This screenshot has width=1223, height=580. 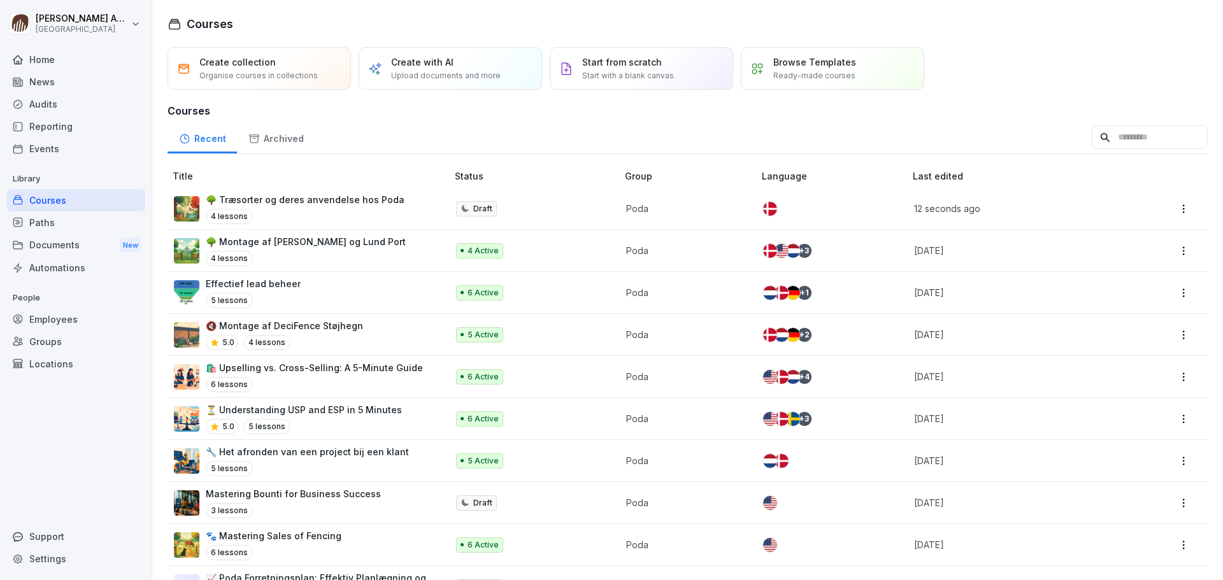 What do you see at coordinates (793, 419) in the screenshot?
I see `img: se.svg` at bounding box center [793, 419].